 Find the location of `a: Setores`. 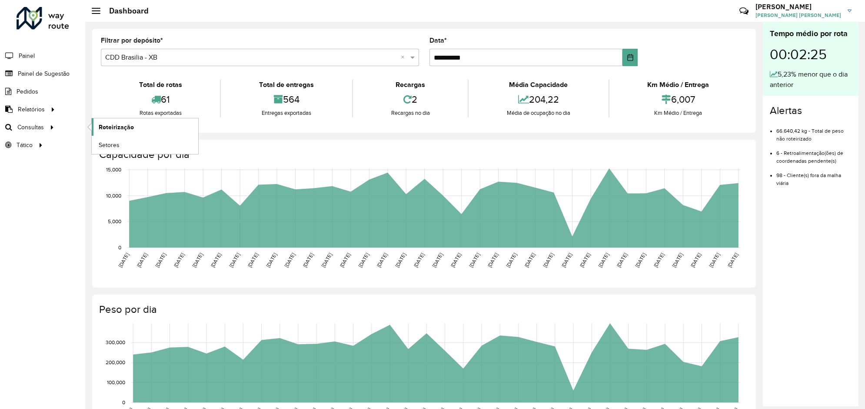

a: Setores is located at coordinates (145, 145).